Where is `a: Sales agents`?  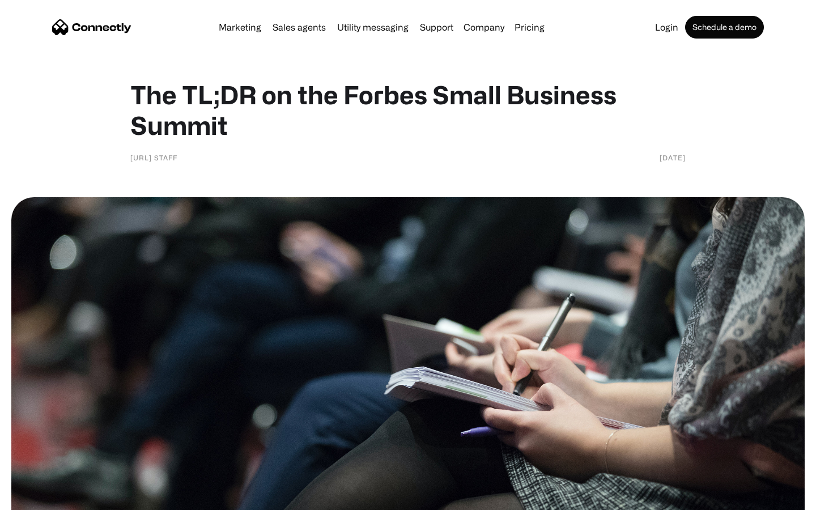 a: Sales agents is located at coordinates (299, 27).